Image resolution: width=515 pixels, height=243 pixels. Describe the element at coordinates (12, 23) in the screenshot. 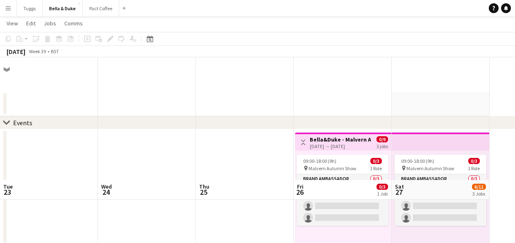

I see `span: View` at that location.